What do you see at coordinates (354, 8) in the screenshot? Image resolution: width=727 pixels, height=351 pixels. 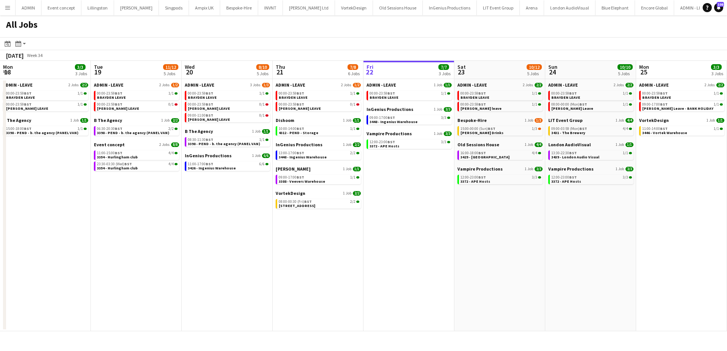 I see `button: VortekDesign` at bounding box center [354, 8].